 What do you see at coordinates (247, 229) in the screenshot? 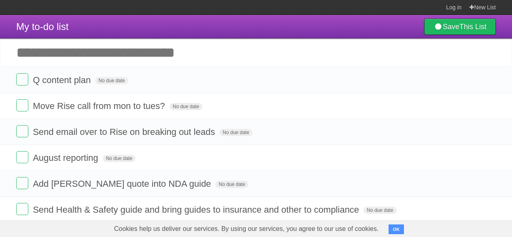
I see `span: Cookies help us deliver our services. By using our services, you agree to our use of cookies.` at bounding box center [247, 229].